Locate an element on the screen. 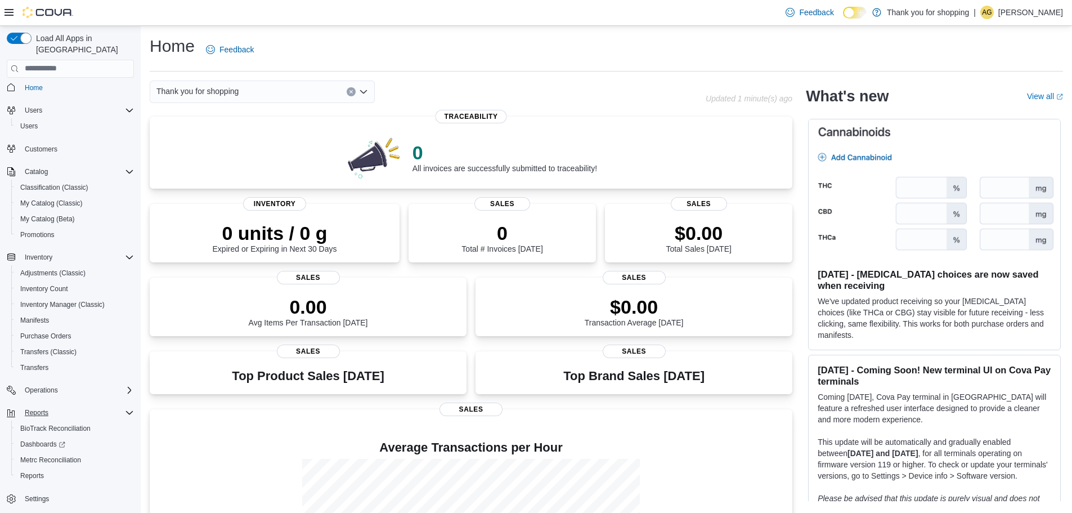 This screenshot has width=1072, height=513. a: Reports is located at coordinates (32, 475).